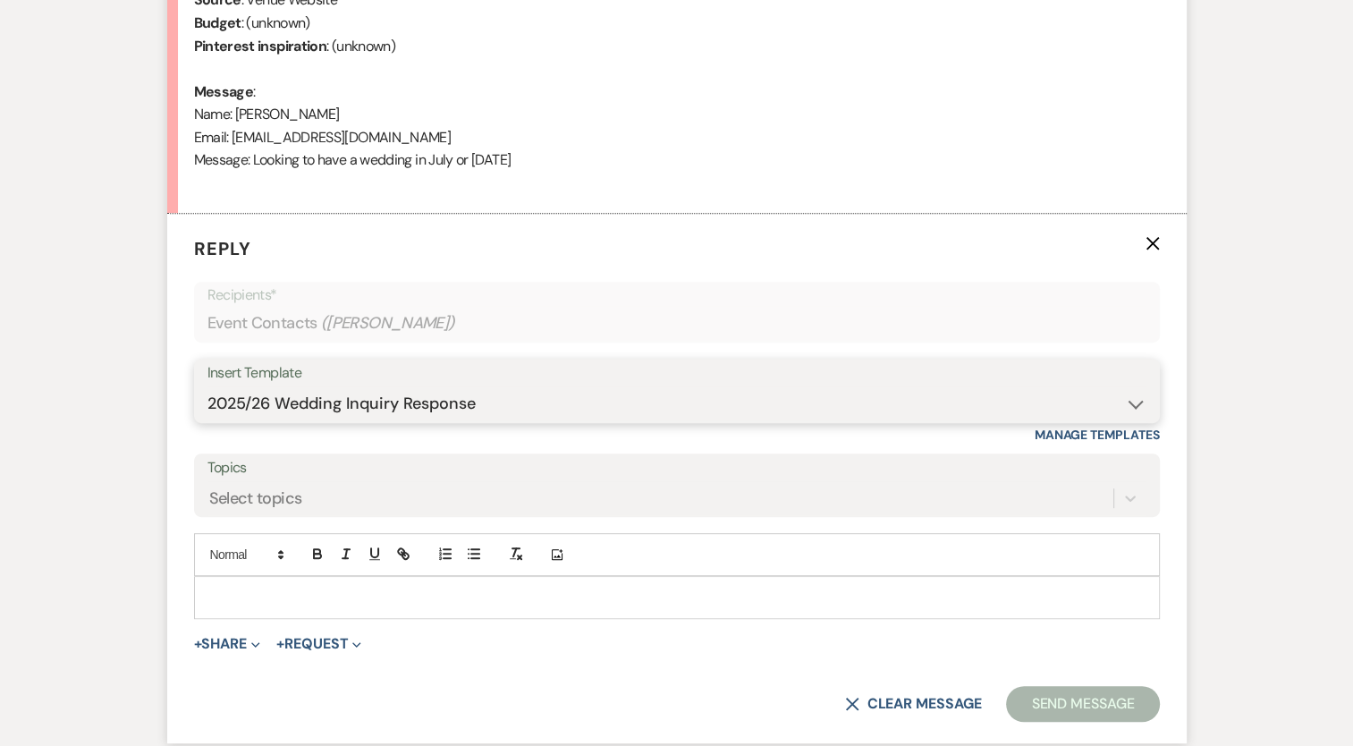  What do you see at coordinates (677, 323) in the screenshot?
I see `div: Event Contacts` at bounding box center [677, 323].